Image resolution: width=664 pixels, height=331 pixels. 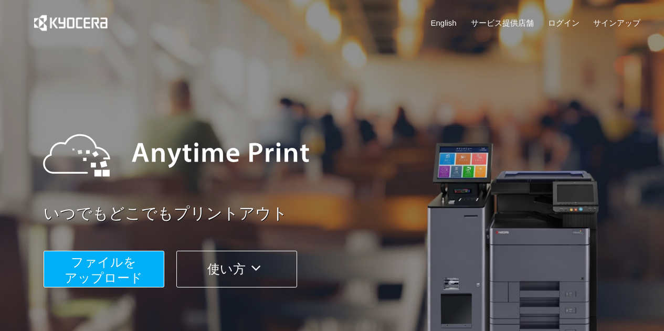 What do you see at coordinates (502, 23) in the screenshot?
I see `a: サービス提供店舗` at bounding box center [502, 23].